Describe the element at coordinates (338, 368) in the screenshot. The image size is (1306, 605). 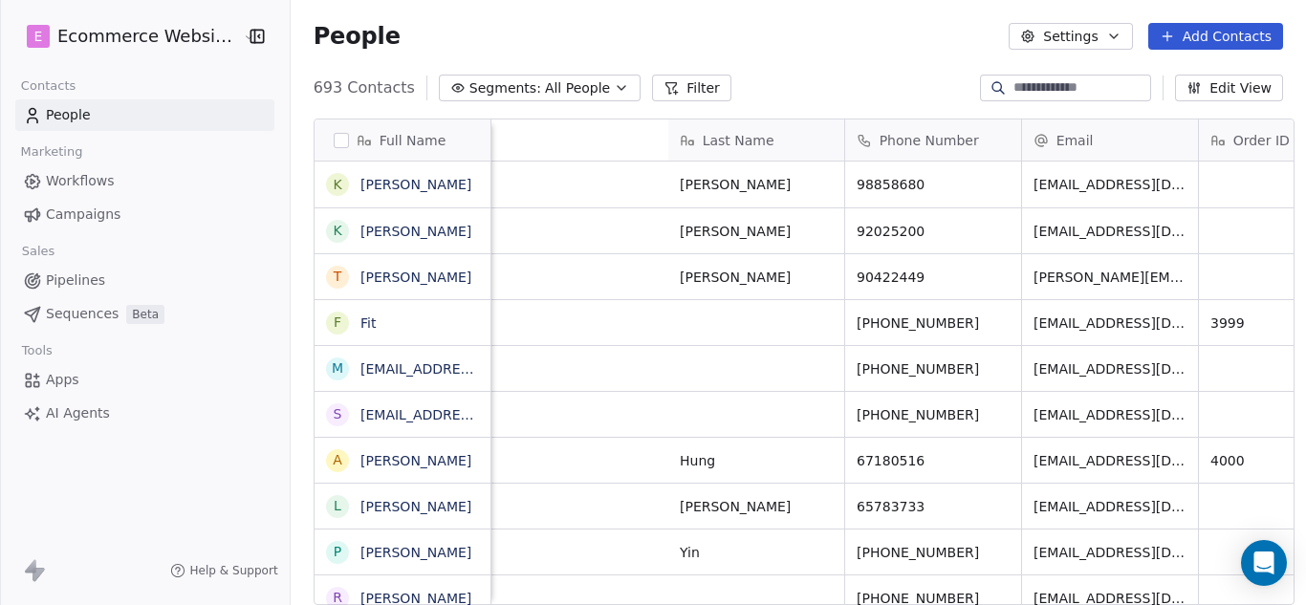
I see `div: m` at that location.